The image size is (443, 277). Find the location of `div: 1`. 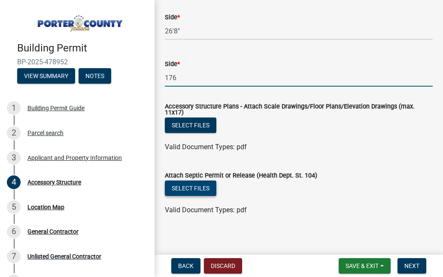

div: 1 is located at coordinates (14, 108).